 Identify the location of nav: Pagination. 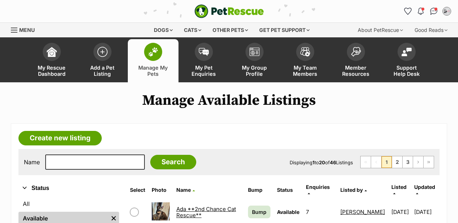
(397, 162).